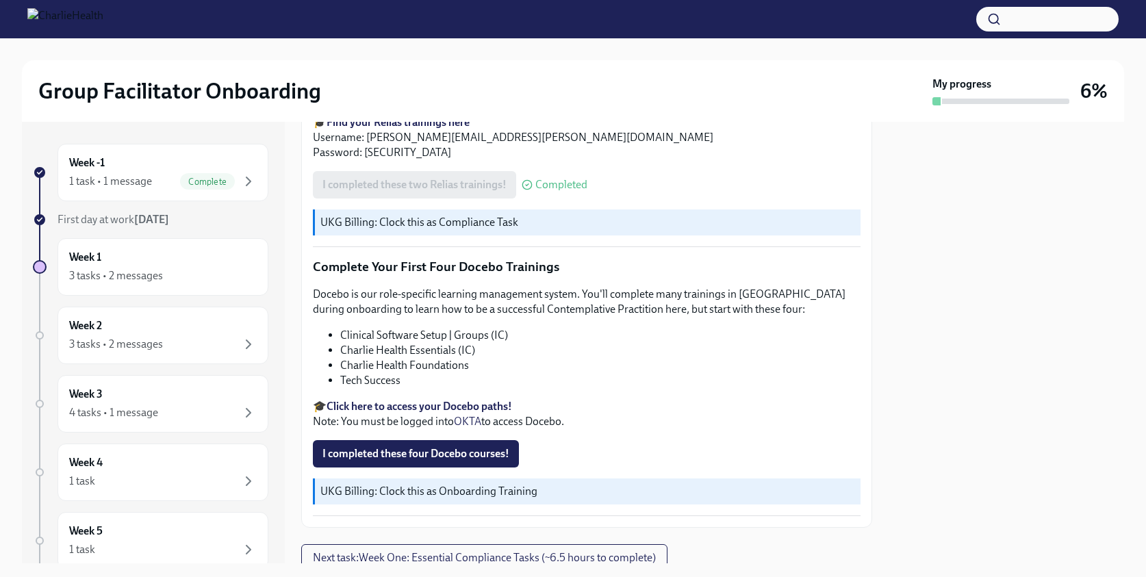  Describe the element at coordinates (484, 558) in the screenshot. I see `button: Next task:Week One: Essential Compliance Tasks (~6.5 hours to complete)` at that location.